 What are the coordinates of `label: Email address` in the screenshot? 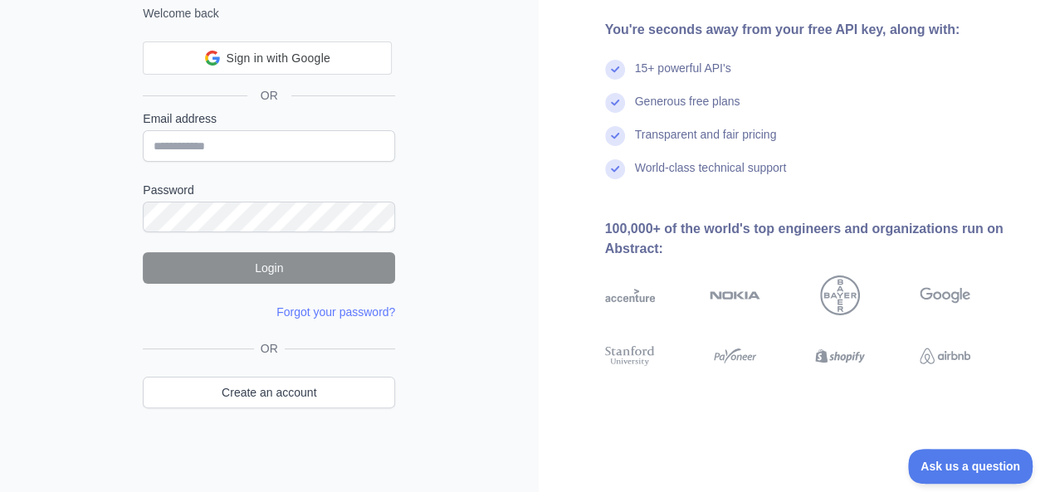 It's located at (269, 119).